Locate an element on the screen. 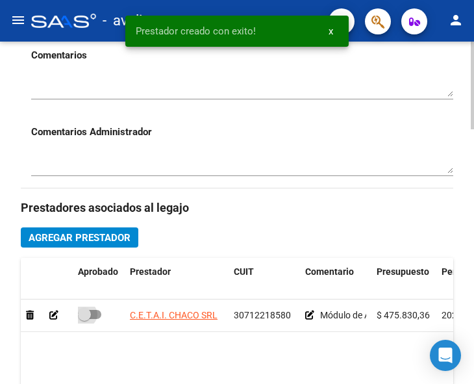 This screenshot has width=474, height=384. span: Comentario is located at coordinates (329, 271).